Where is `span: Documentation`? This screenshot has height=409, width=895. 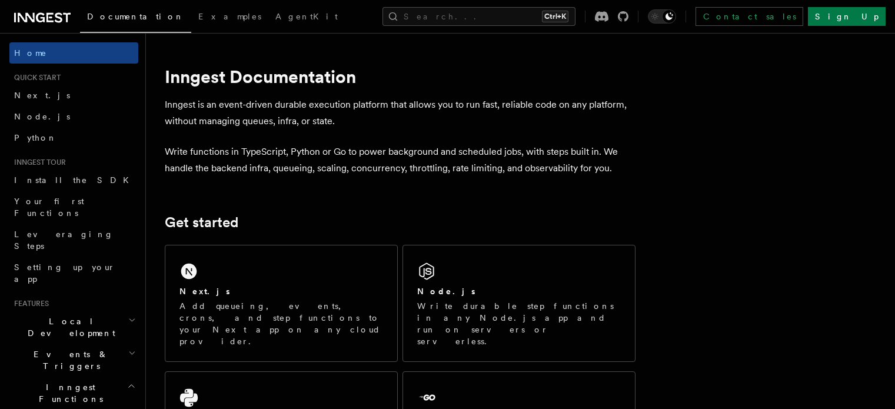
span: Documentation is located at coordinates (135, 16).